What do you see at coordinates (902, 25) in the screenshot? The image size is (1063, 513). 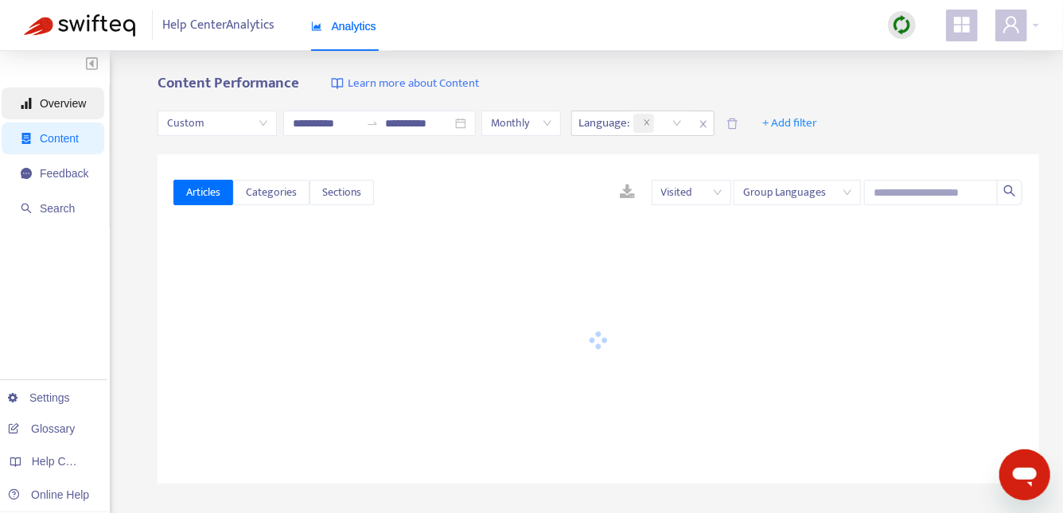 I see `img: sync.dc5367851b00ba804db3.png` at bounding box center [902, 25].